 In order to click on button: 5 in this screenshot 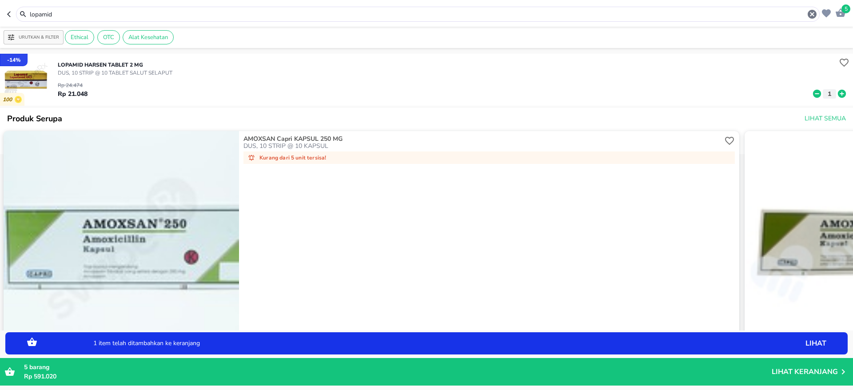, I will do `click(839, 12)`.